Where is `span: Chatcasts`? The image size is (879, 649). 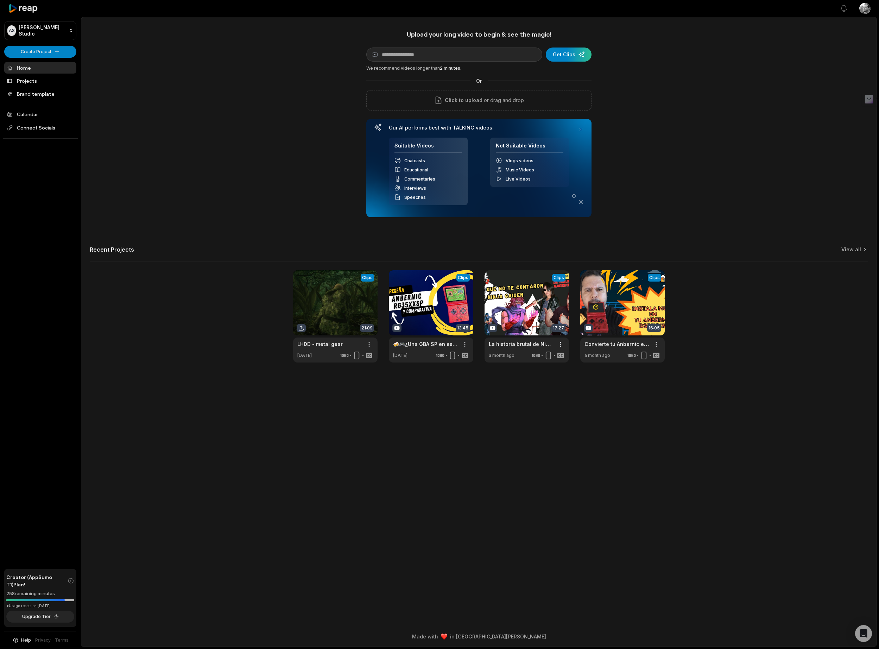
span: Chatcasts is located at coordinates (415, 161).